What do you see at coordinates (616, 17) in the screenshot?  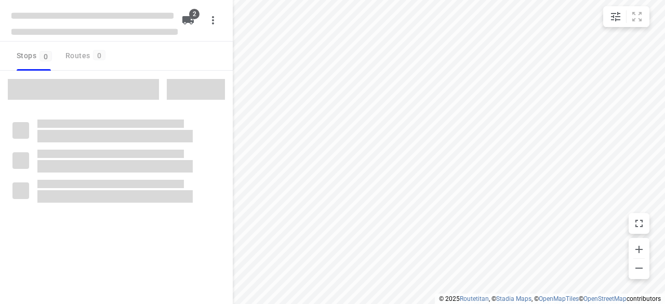 I see `button: Map settings` at bounding box center [616, 17].